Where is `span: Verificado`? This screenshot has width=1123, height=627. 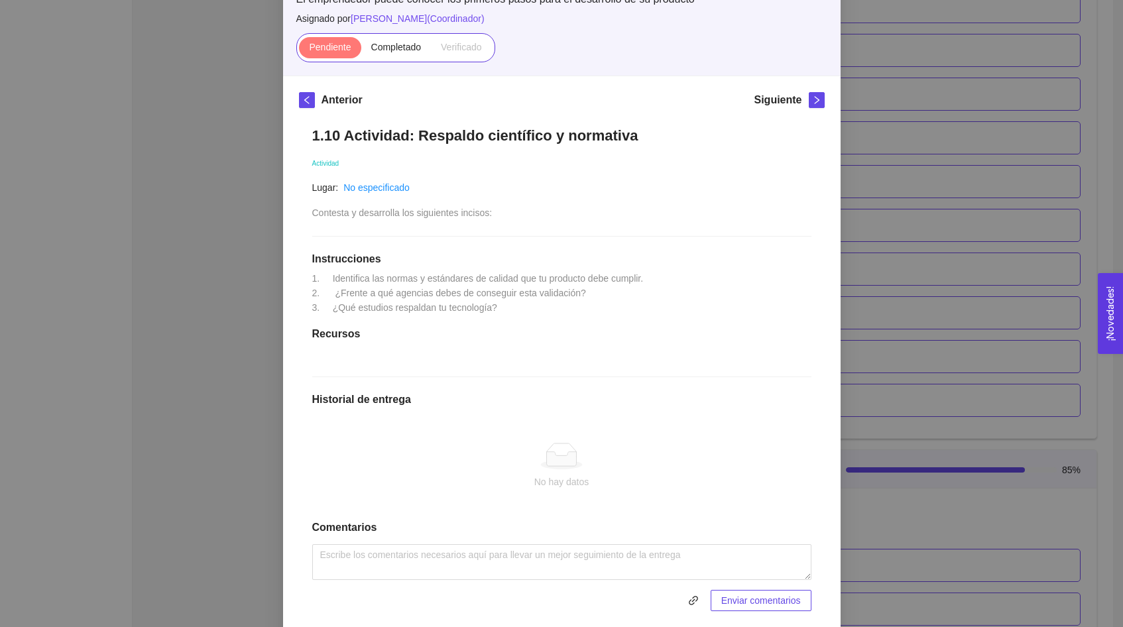 span: Verificado is located at coordinates (461, 47).